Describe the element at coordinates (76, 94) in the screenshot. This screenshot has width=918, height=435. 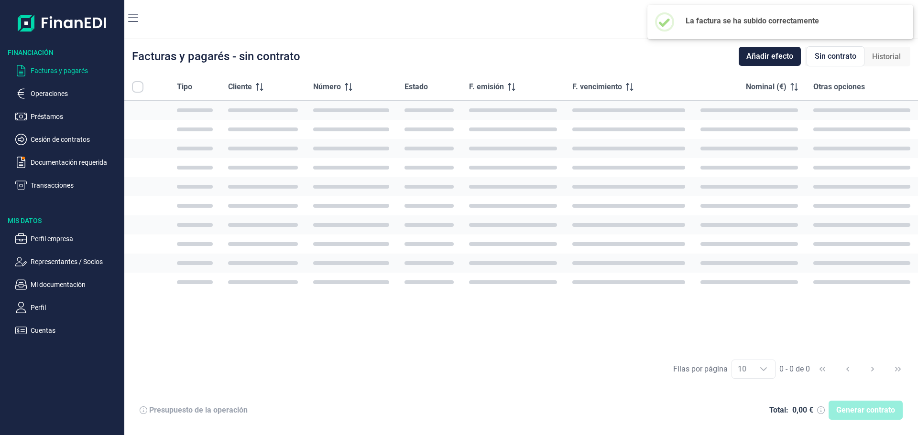
I see `p: Operaciones` at that location.